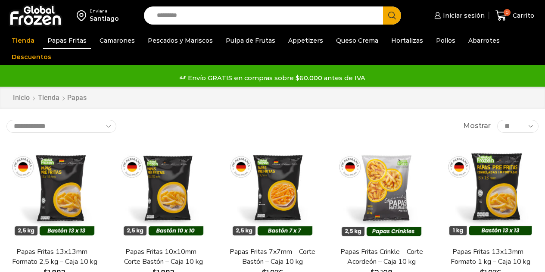 Image resolution: width=545 pixels, height=272 pixels. I want to click on a: Appetizers, so click(305, 40).